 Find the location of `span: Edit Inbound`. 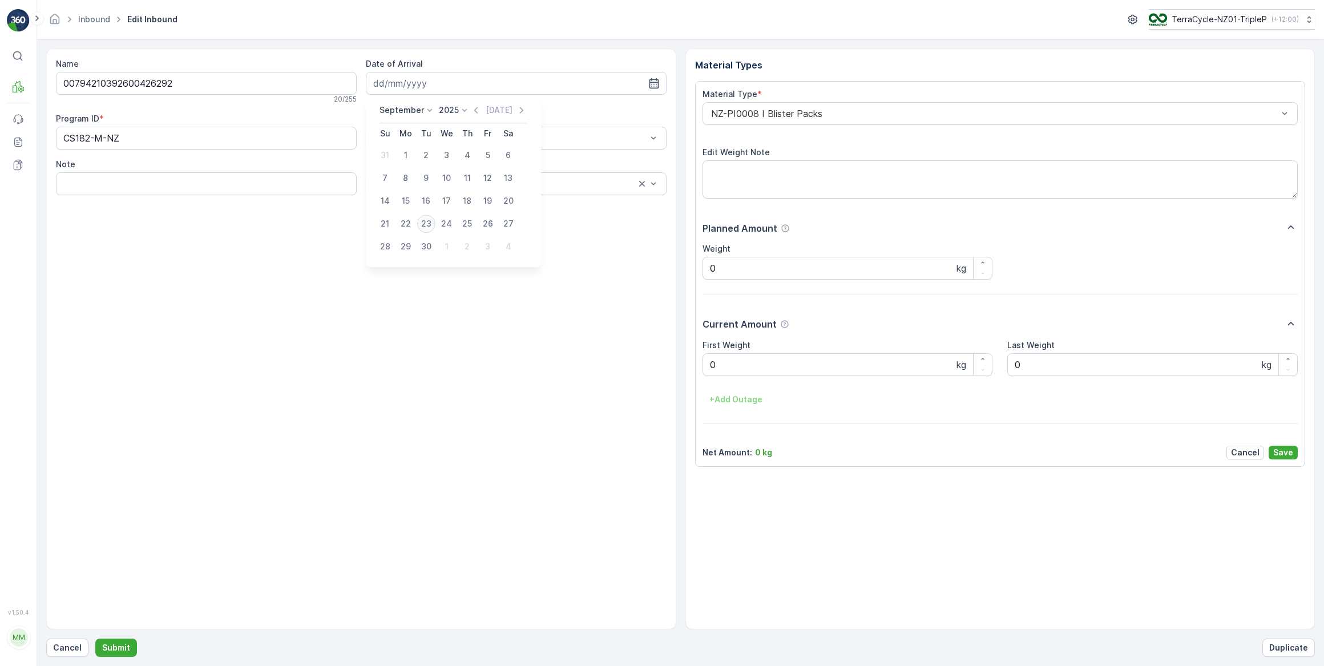

span: Edit Inbound is located at coordinates (152, 19).